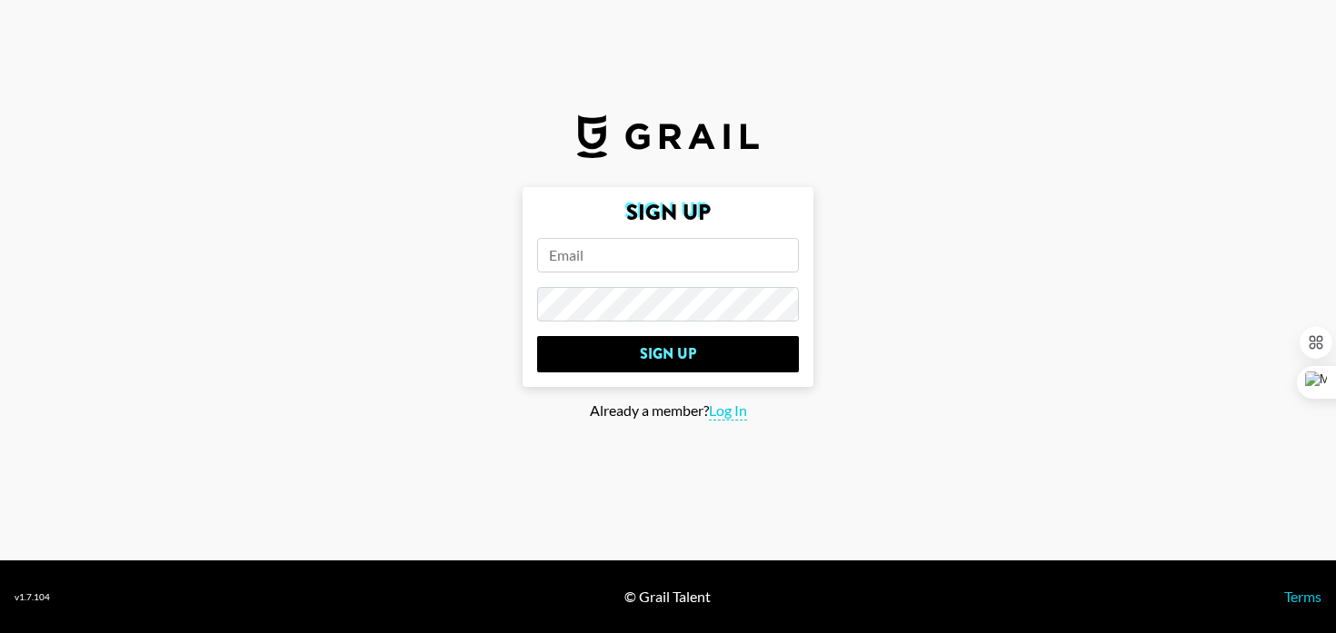 Image resolution: width=1336 pixels, height=633 pixels. What do you see at coordinates (668, 354) in the screenshot?
I see `input: Sign Up` at bounding box center [668, 354].